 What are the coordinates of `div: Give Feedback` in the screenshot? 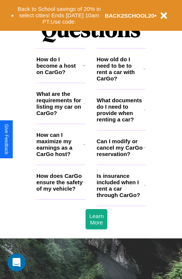 It's located at (6, 139).